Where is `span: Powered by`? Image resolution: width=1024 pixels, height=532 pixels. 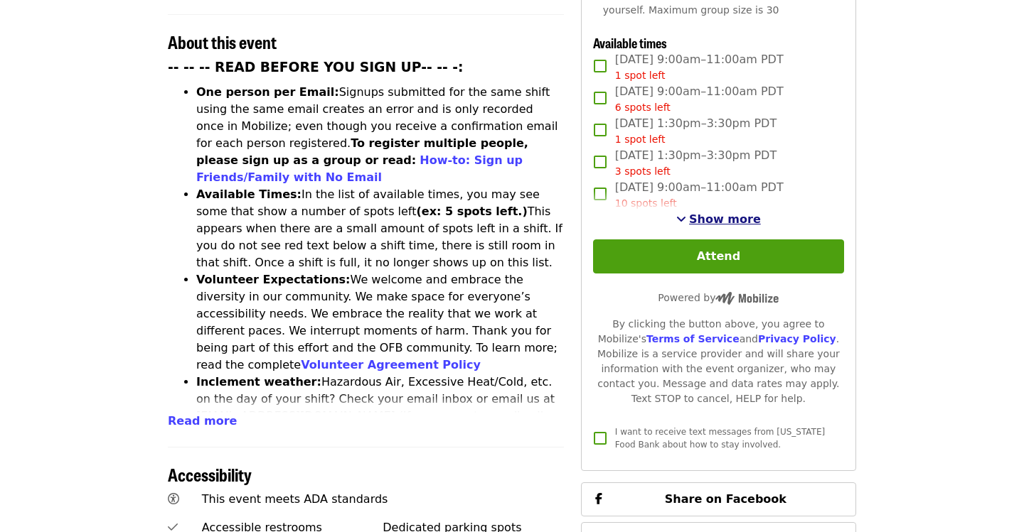 span: Powered by is located at coordinates (718, 298).